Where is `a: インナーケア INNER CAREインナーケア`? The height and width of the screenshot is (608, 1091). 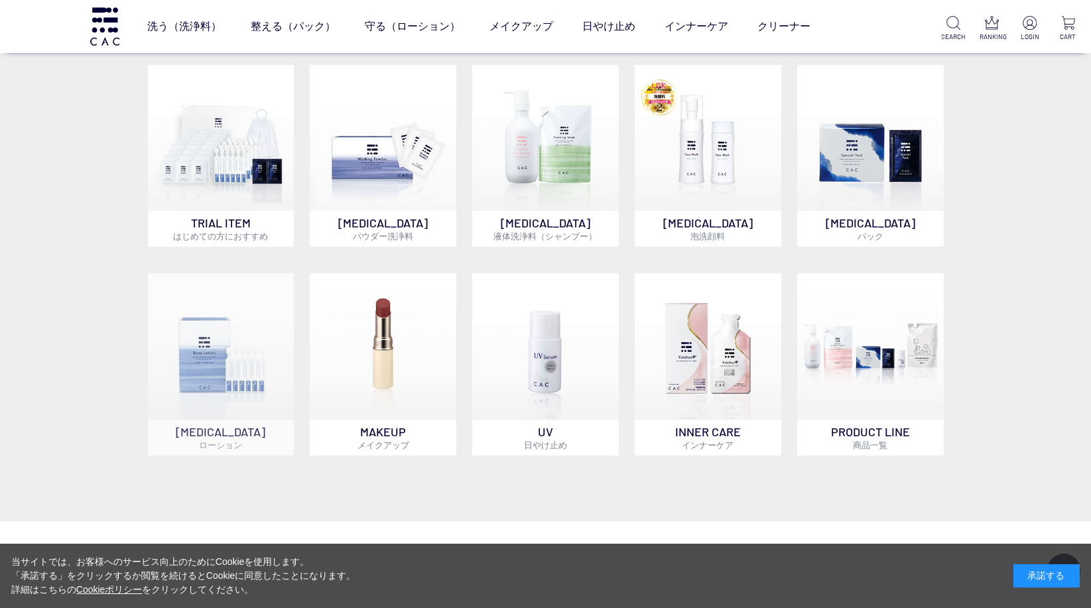
a: インナーケア INNER CAREインナーケア is located at coordinates (708, 364).